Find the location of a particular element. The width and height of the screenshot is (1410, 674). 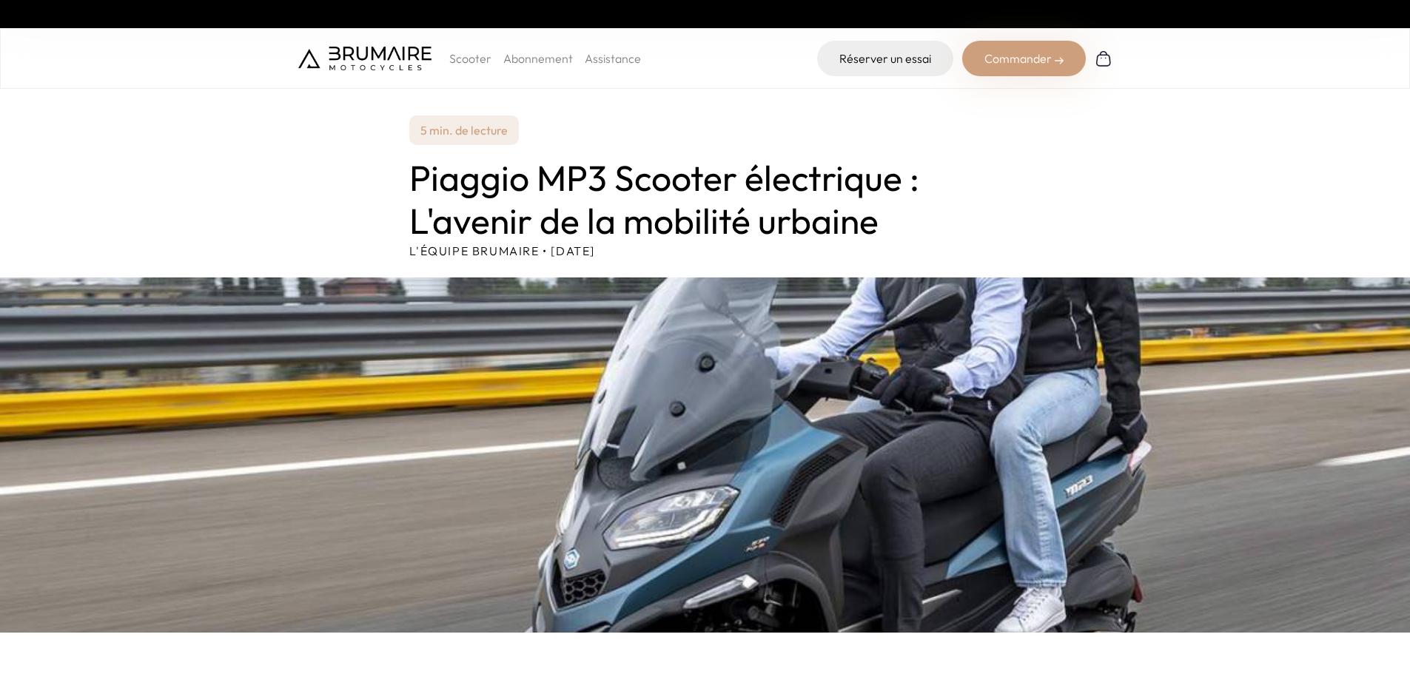

p: 5 min. de lecture is located at coordinates (464, 130).